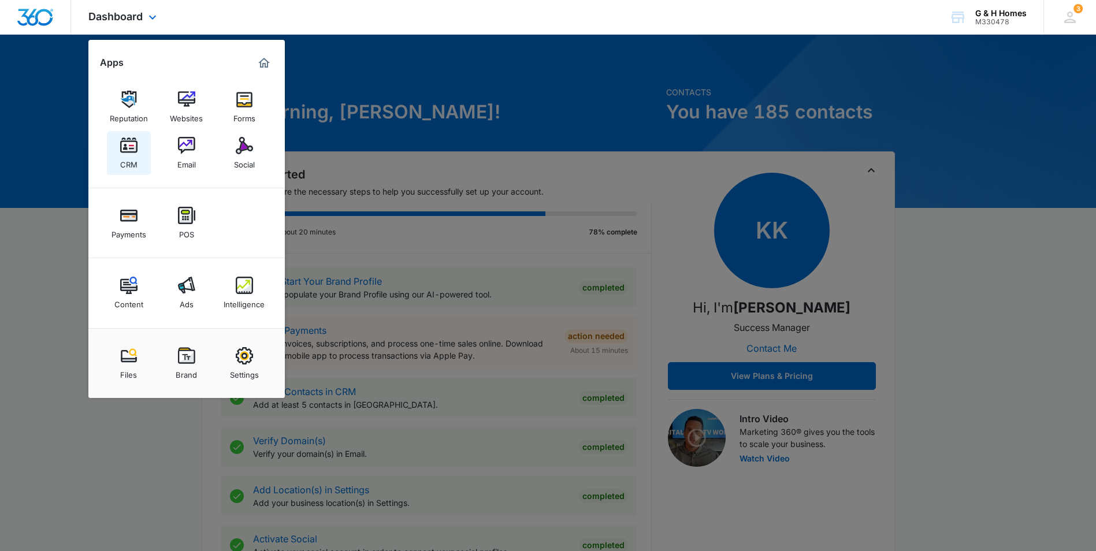 This screenshot has height=551, width=1096. What do you see at coordinates (1078, 9) in the screenshot?
I see `div: notifications count` at bounding box center [1078, 9].